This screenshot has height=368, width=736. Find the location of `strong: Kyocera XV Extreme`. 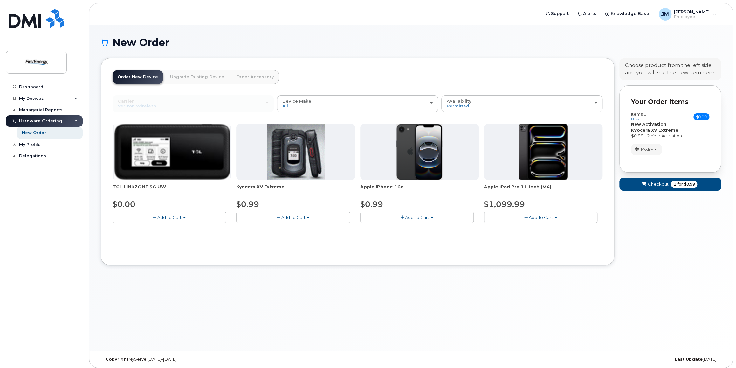

strong: Kyocera XV Extreme is located at coordinates (654, 130).